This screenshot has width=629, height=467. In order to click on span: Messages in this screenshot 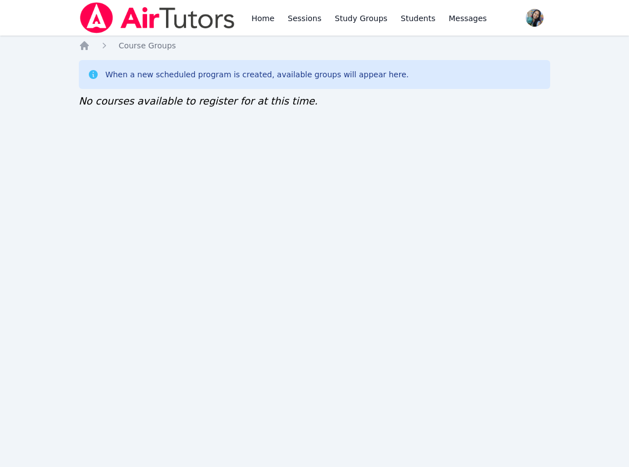, I will do `click(468, 18)`.